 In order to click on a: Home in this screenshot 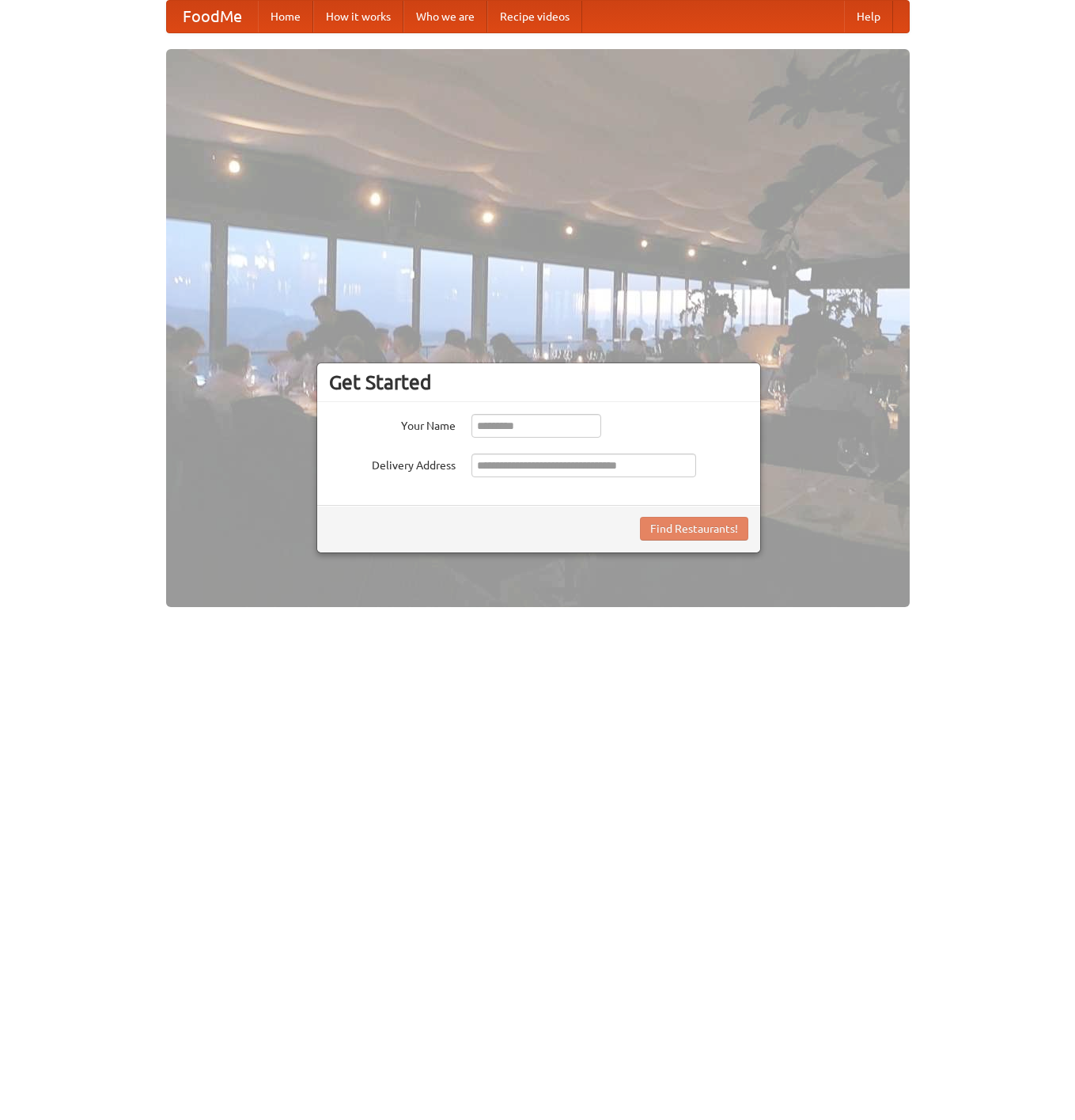, I will do `click(285, 16)`.